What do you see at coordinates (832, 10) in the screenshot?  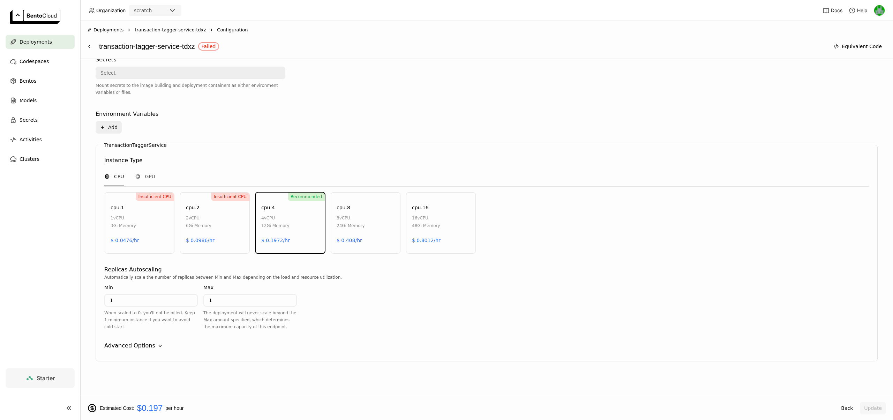 I see `a: Docs` at bounding box center [832, 10].